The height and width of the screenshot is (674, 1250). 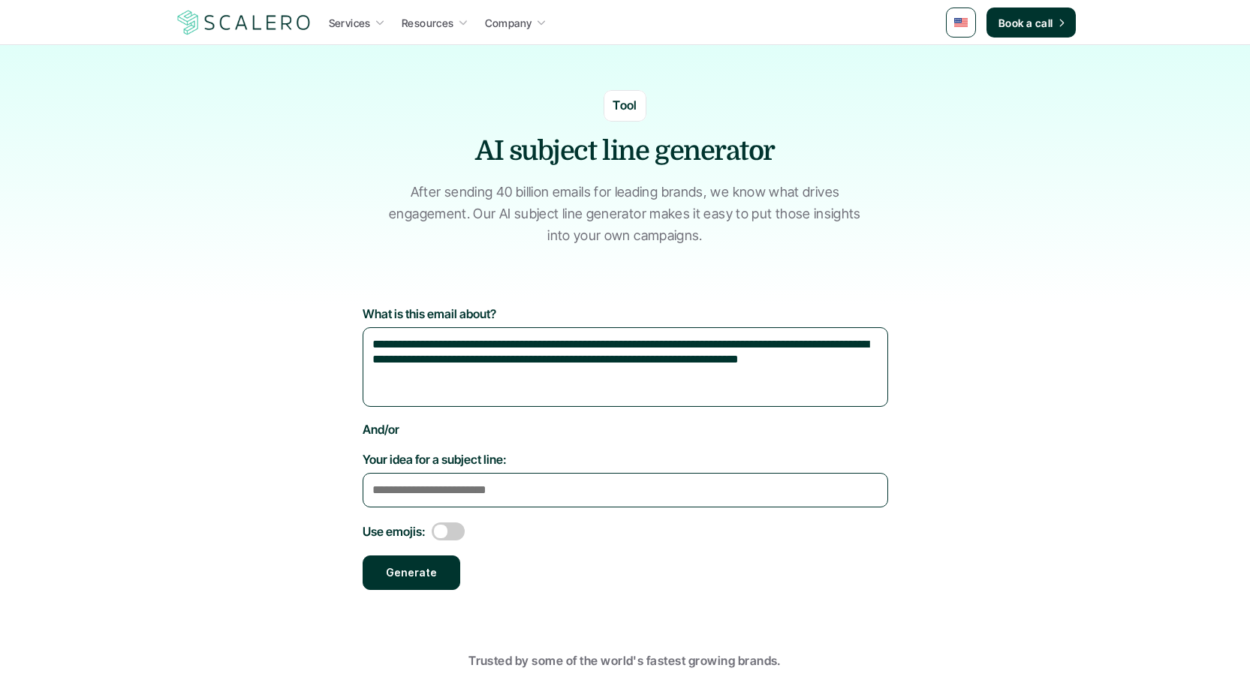 What do you see at coordinates (625, 429) in the screenshot?
I see `label: And/or` at bounding box center [625, 429].